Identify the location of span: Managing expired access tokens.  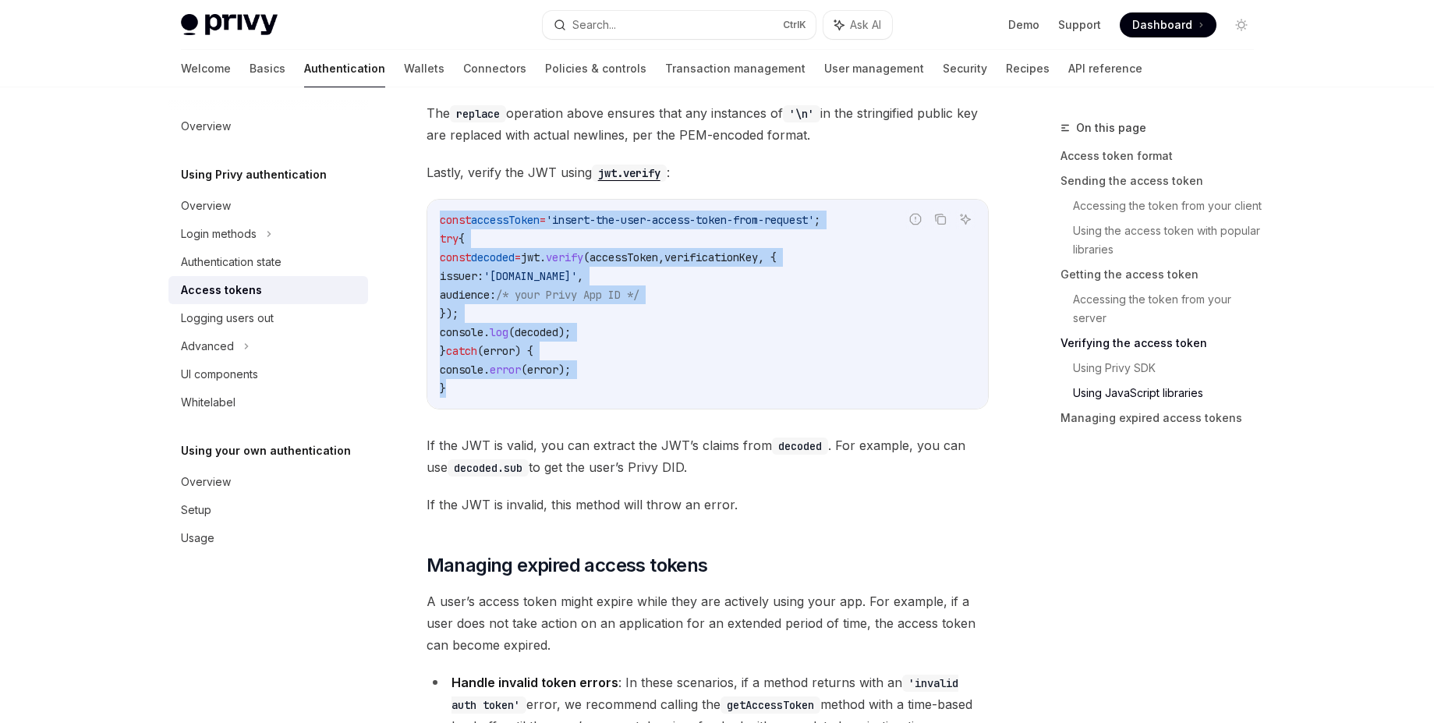
(567, 565).